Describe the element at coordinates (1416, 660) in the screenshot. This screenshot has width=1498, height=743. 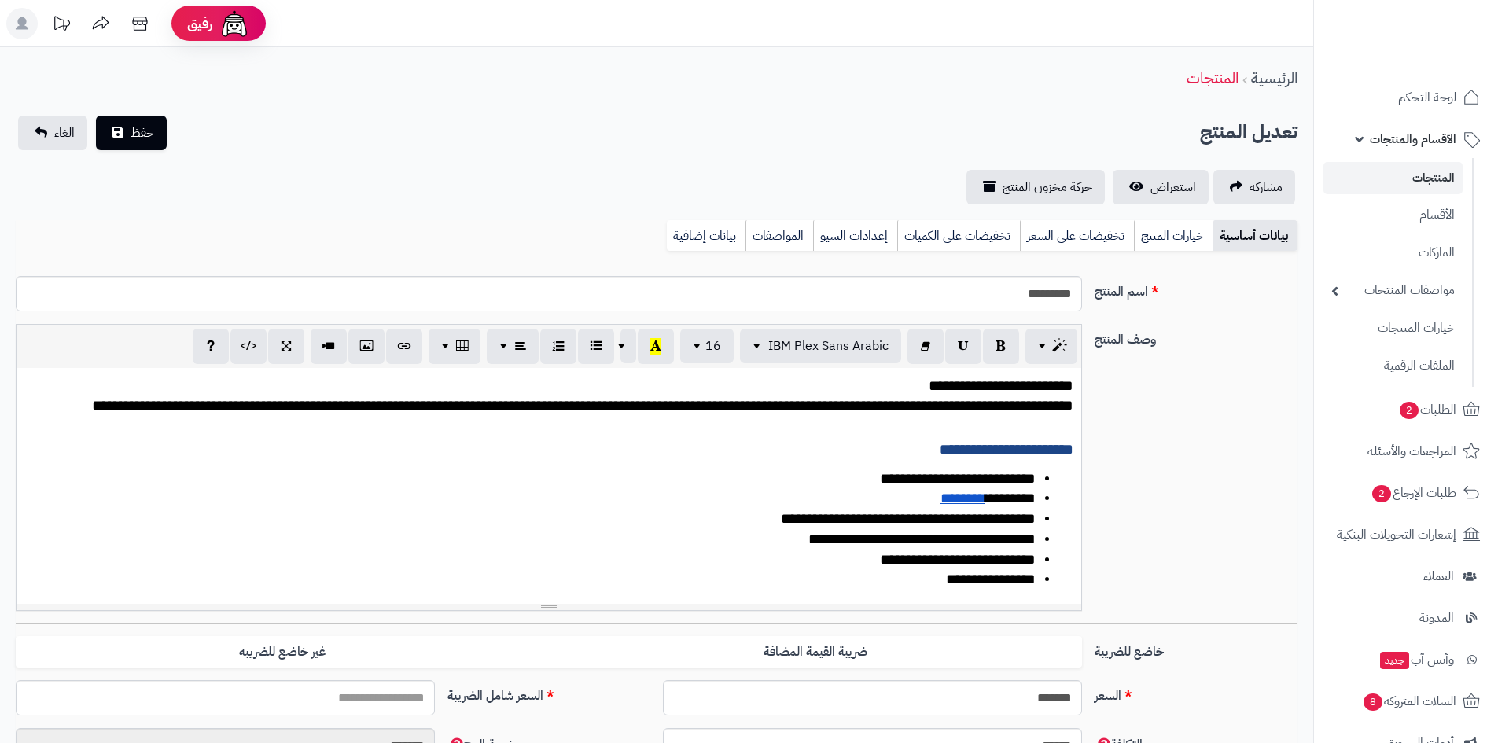
I see `span: وآتس آب` at that location.